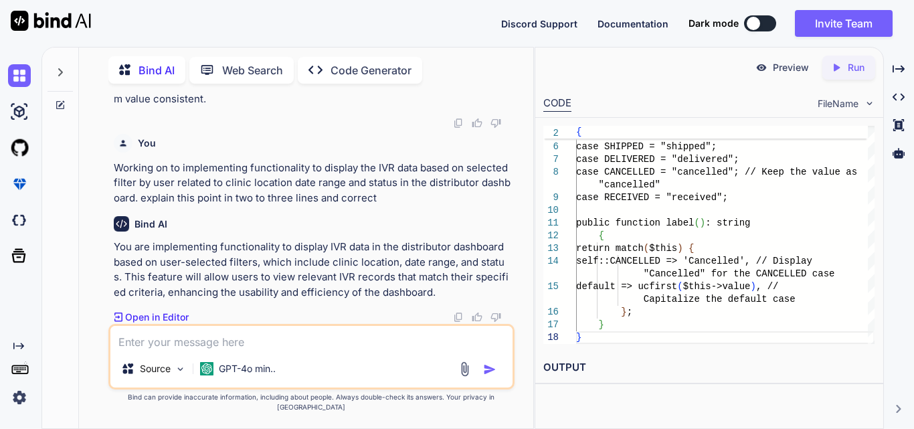 This screenshot has width=914, height=429. I want to click on p: Bind can provide inaccurate information, including about people. Always double-check its answers...., so click(311, 402).